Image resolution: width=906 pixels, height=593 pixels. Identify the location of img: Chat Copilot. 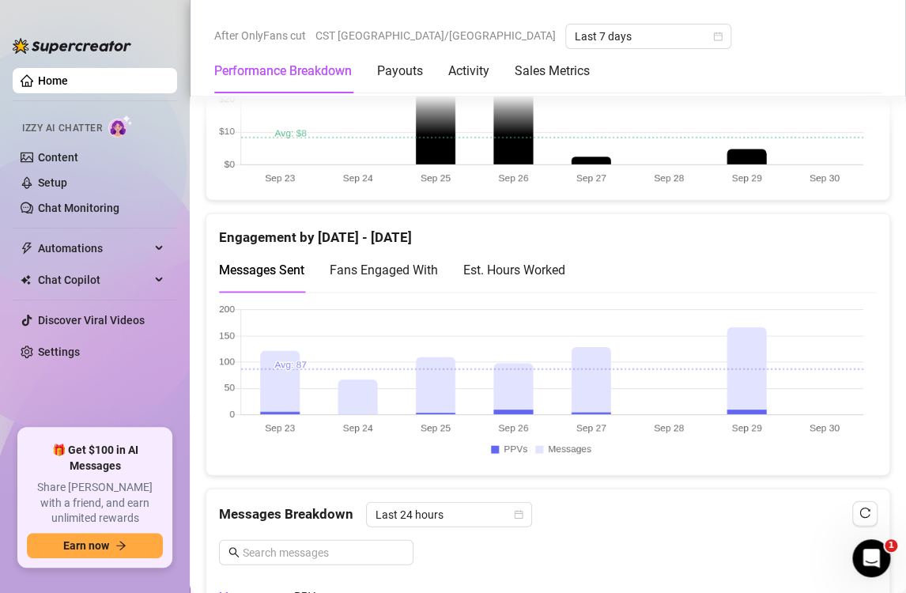
(25, 280).